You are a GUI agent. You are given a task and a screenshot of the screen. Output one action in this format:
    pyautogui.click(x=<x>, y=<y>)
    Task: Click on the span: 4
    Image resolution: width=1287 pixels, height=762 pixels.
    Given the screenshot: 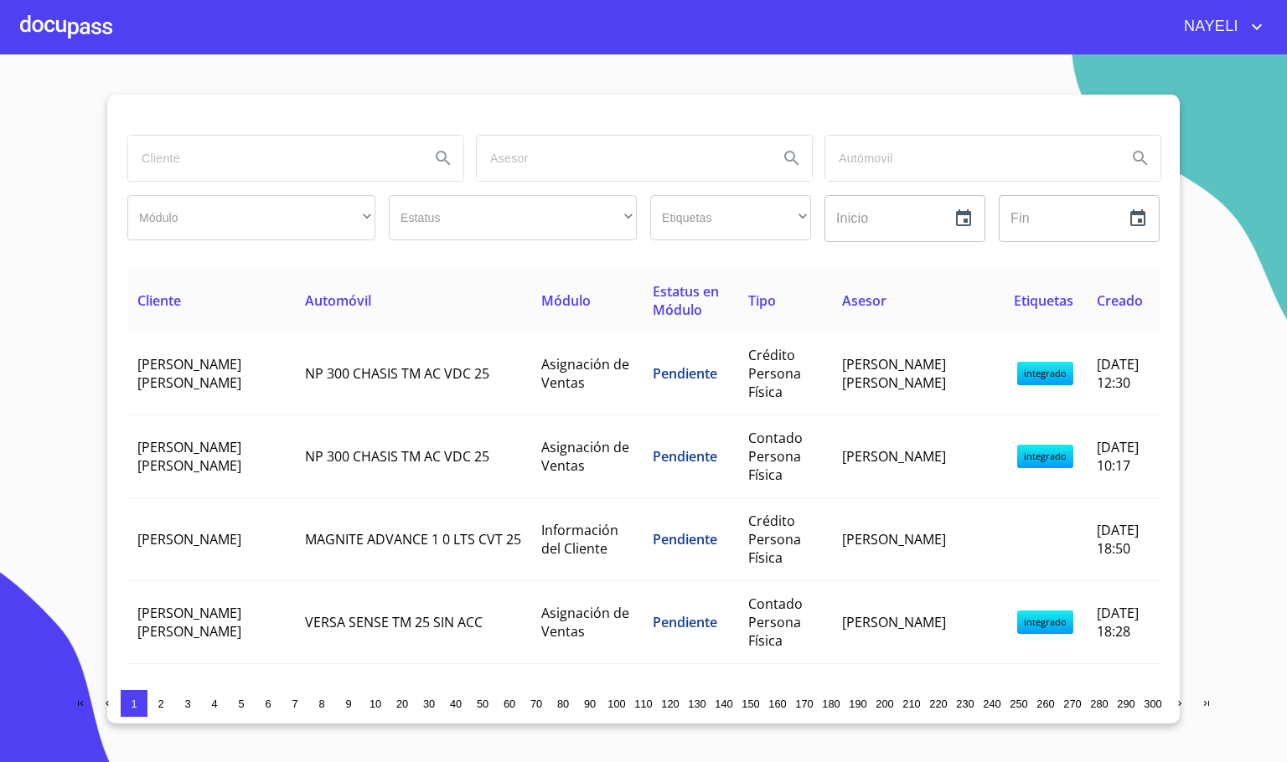 What is the action you would take?
    pyautogui.click(x=214, y=704)
    